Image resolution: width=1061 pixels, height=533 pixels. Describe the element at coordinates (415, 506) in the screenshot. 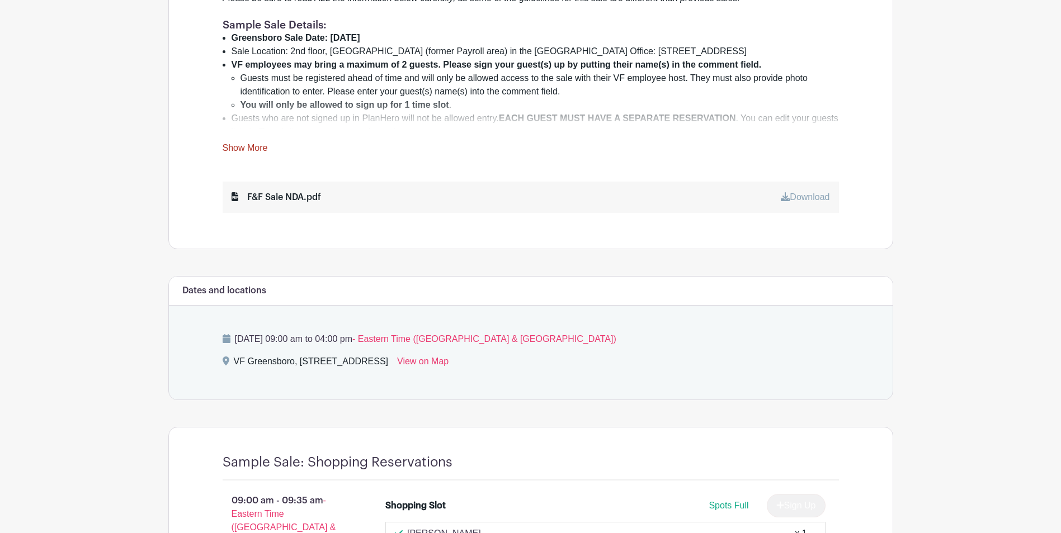

I see `div: Shopping Slot` at that location.